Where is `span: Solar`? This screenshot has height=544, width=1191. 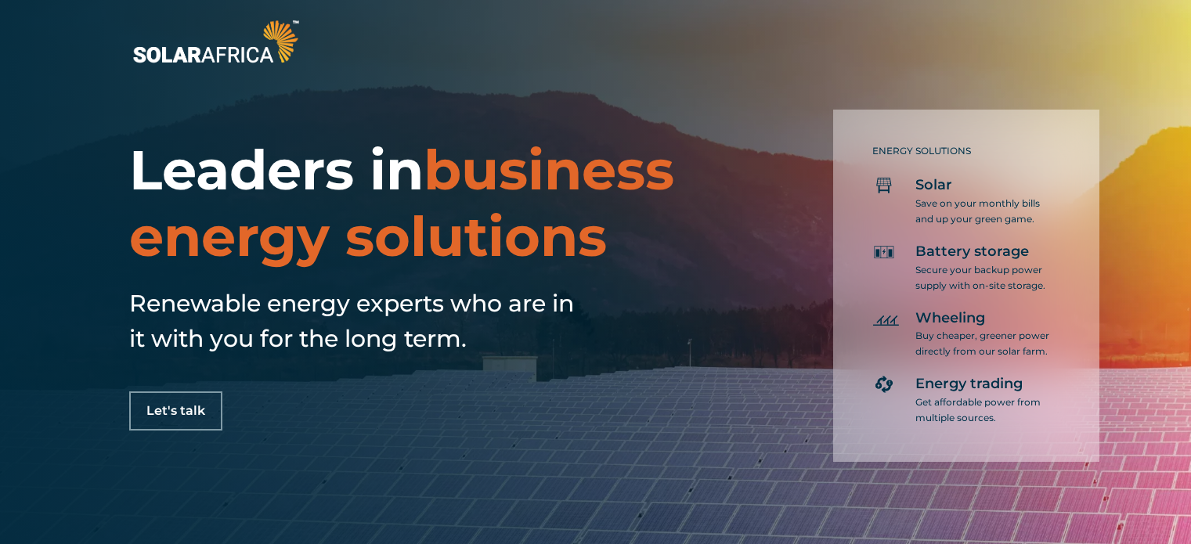 span: Solar is located at coordinates (933, 186).